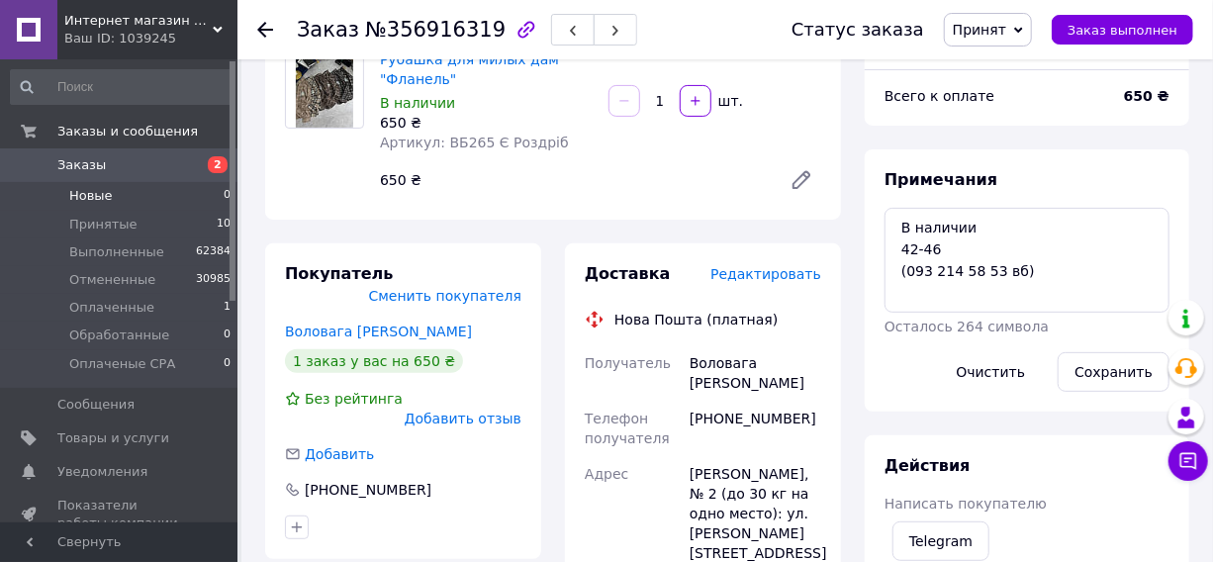 This screenshot has width=1213, height=562. What do you see at coordinates (858, 30) in the screenshot?
I see `div: Статус заказа` at bounding box center [858, 30].